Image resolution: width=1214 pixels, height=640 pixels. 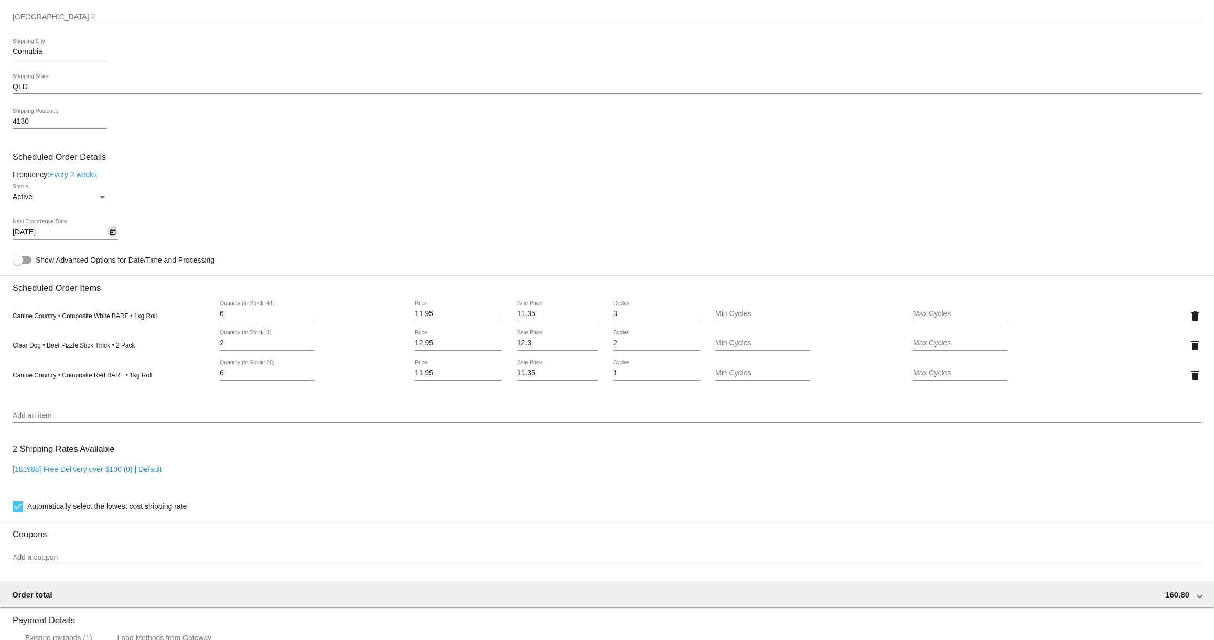 What do you see at coordinates (267, 314) in the screenshot?
I see `input: Quantity (In Stock: 41)` at bounding box center [267, 314].